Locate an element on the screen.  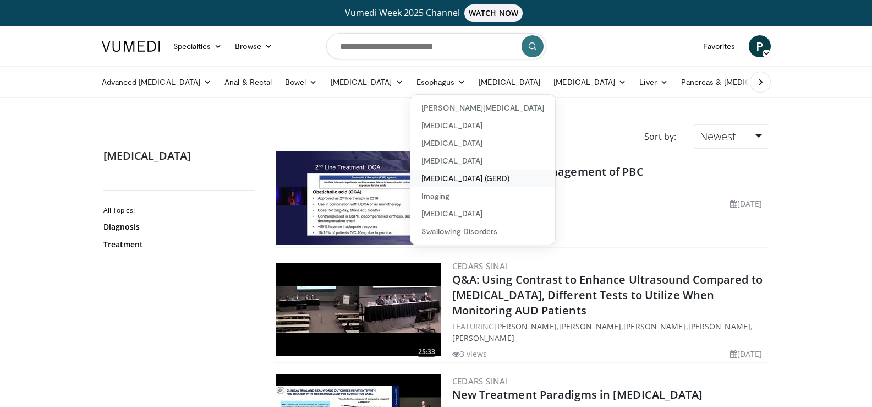
a: Specialties is located at coordinates (198, 46).